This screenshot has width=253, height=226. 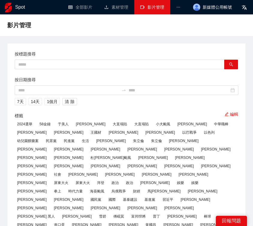 What do you see at coordinates (52, 102) in the screenshot?
I see `button: 1個月` at bounding box center [52, 102].